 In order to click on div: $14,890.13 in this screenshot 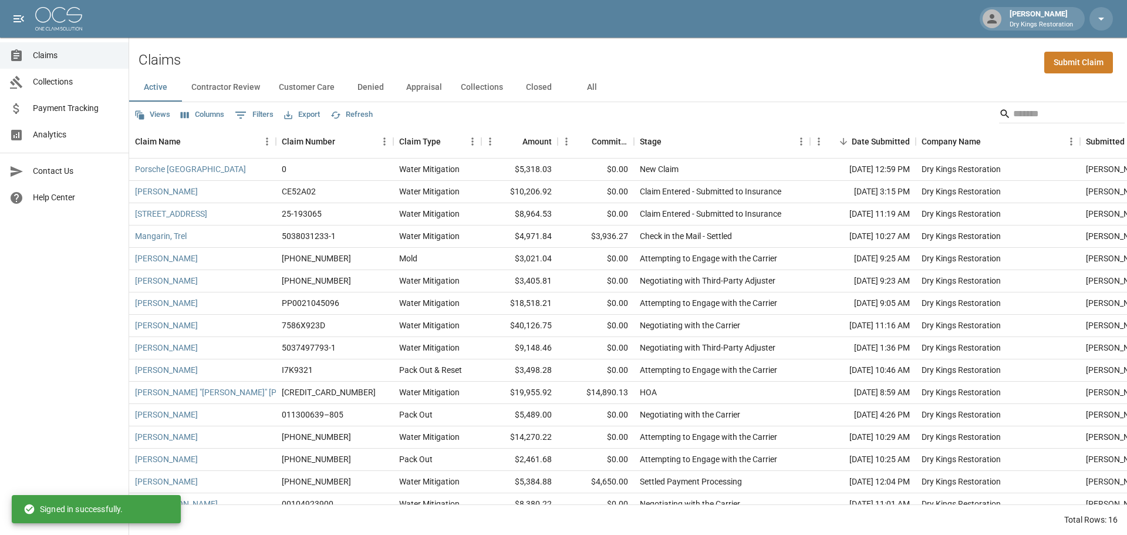, I will do `click(596, 393)`.